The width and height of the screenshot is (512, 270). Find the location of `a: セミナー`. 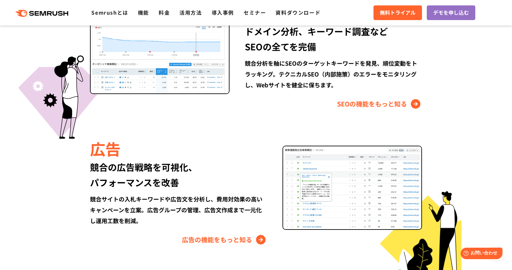

a: セミナー is located at coordinates (255, 12).